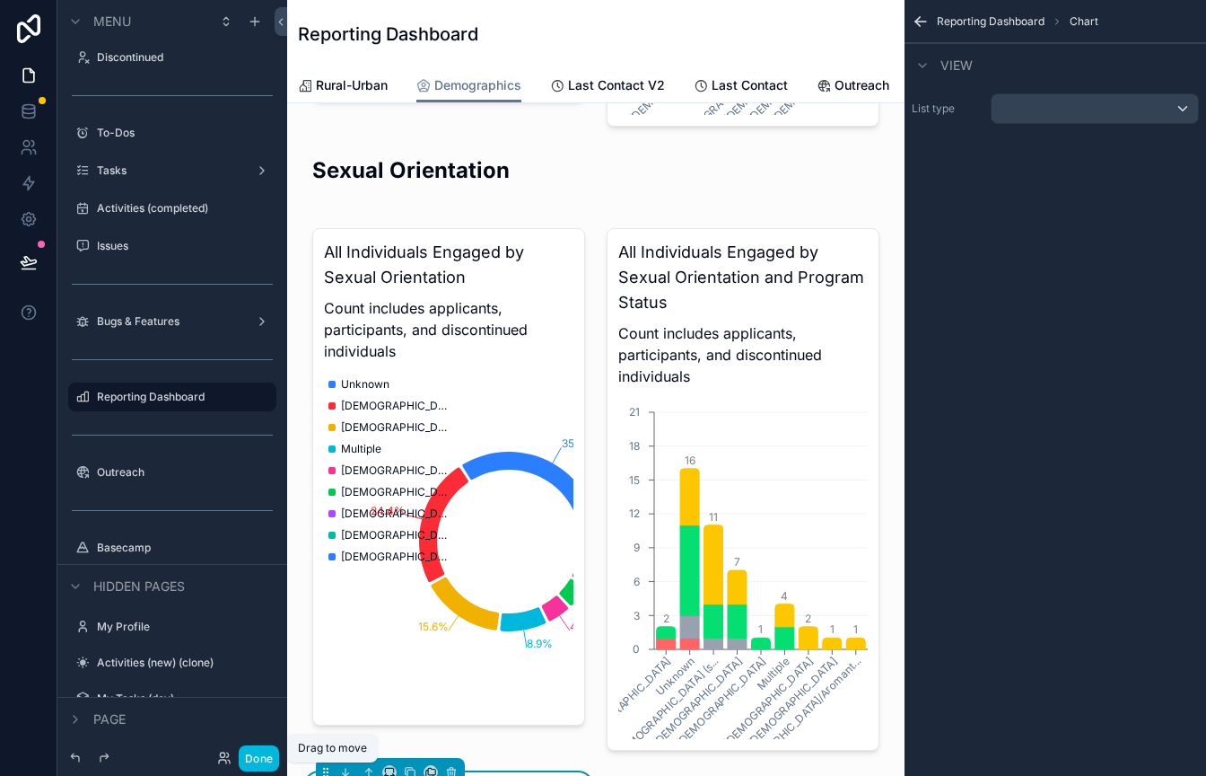  Describe the element at coordinates (181, 698) in the screenshot. I see `label: My Tasks (dev)` at that location.